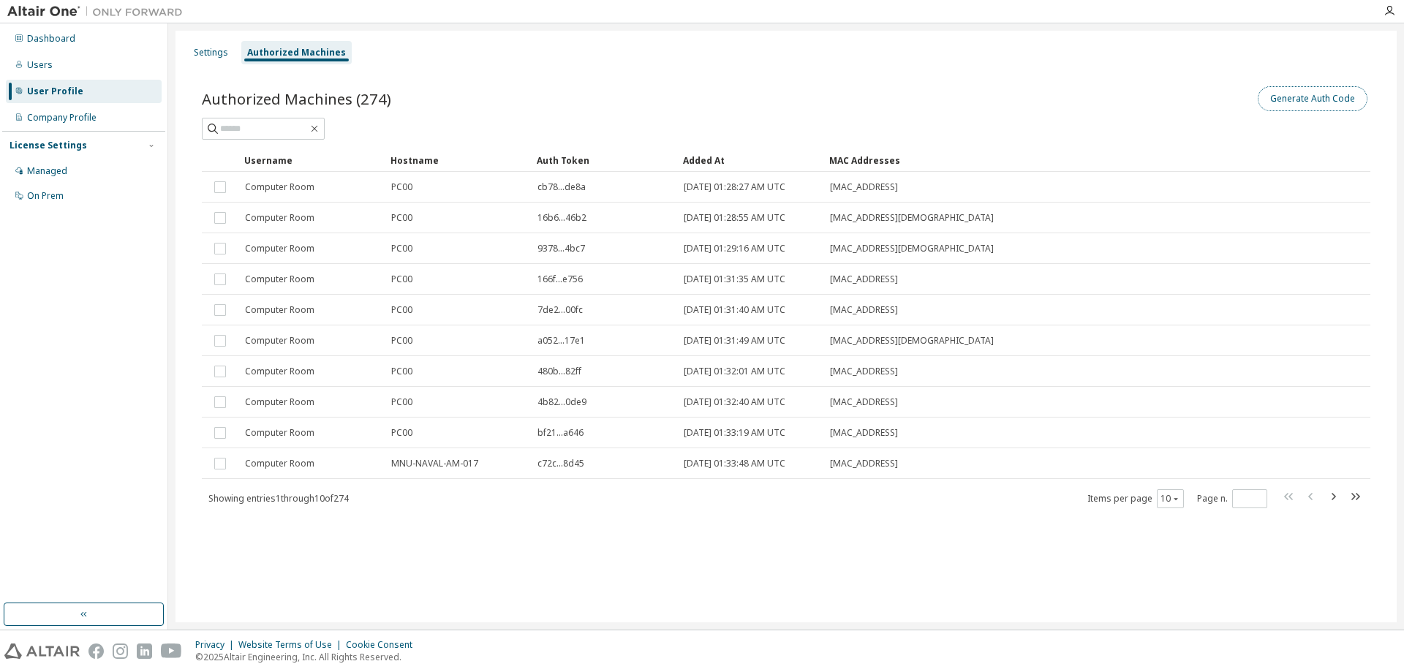  I want to click on span: cb78...de8a, so click(562, 187).